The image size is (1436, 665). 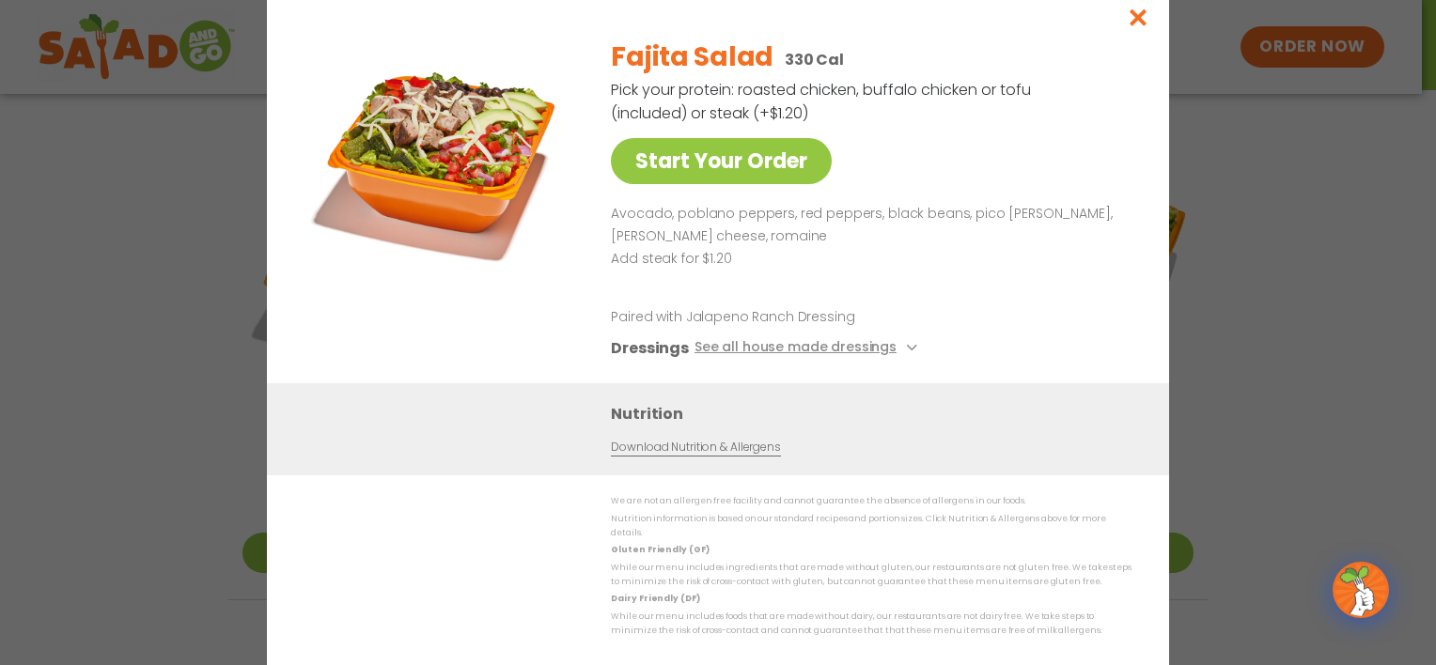 What do you see at coordinates (655, 600) in the screenshot?
I see `strong: Dairy Friendly (DF)` at bounding box center [655, 600].